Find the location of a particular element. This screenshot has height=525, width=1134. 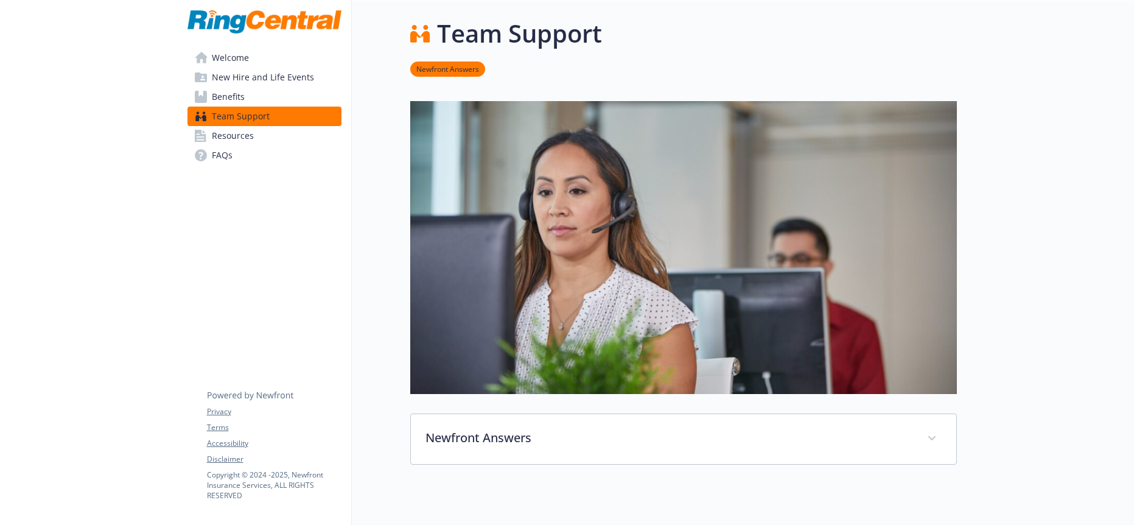

img: team support page banner is located at coordinates (684, 247).